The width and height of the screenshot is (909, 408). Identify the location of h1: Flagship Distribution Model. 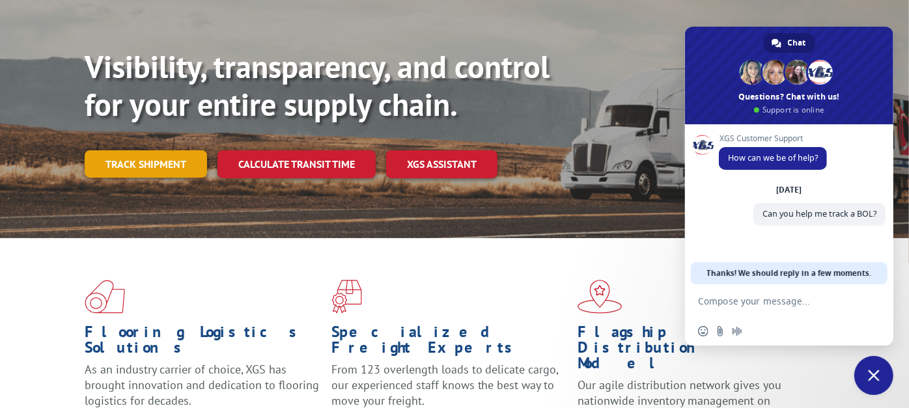
(696, 351).